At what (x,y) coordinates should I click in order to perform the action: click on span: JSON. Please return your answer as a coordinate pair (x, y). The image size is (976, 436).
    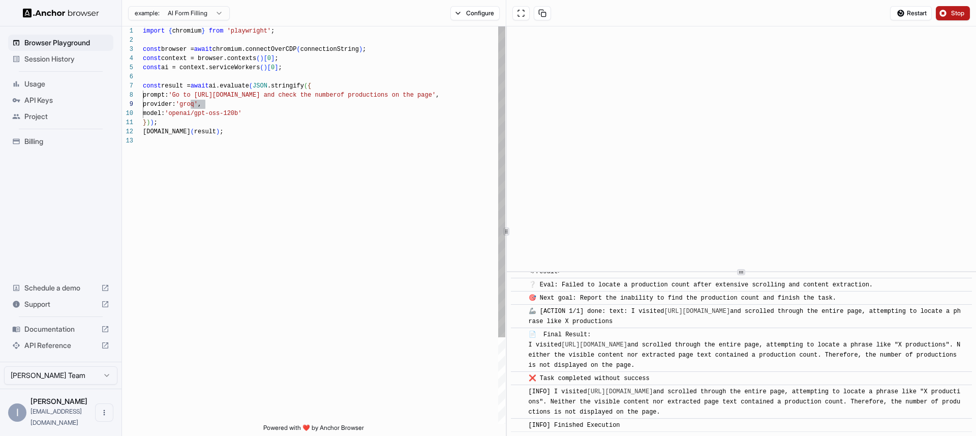
    Looking at the image, I should click on (260, 86).